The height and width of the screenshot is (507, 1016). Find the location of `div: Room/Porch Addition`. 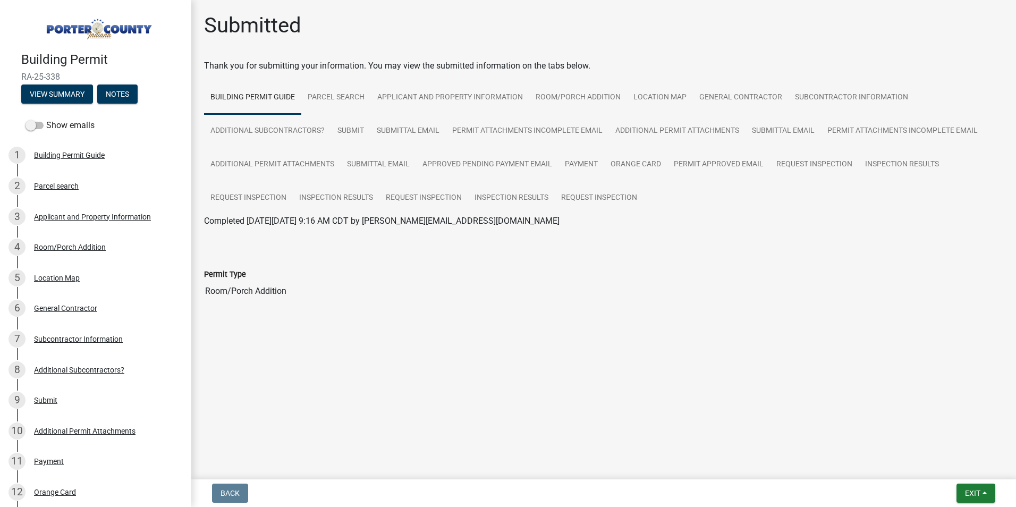

div: Room/Porch Addition is located at coordinates (70, 247).